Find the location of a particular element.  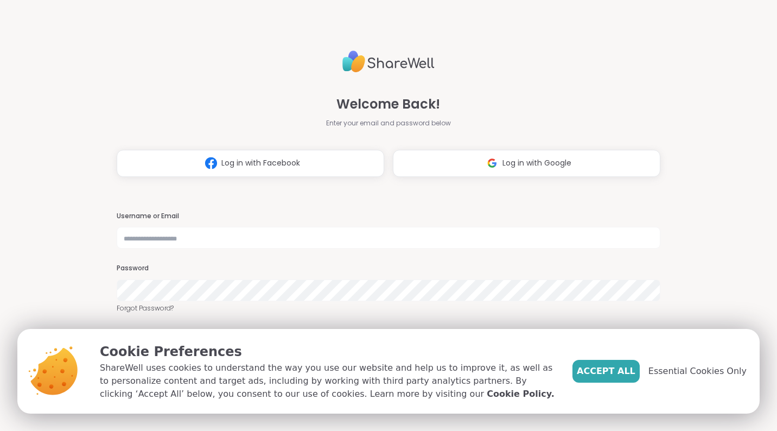

a: Cookie Policy. is located at coordinates (520, 394).